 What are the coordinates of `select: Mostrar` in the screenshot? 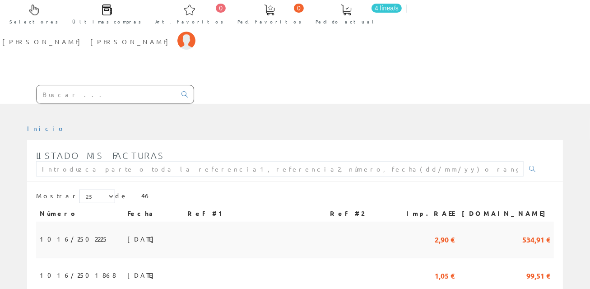 It's located at (97, 196).